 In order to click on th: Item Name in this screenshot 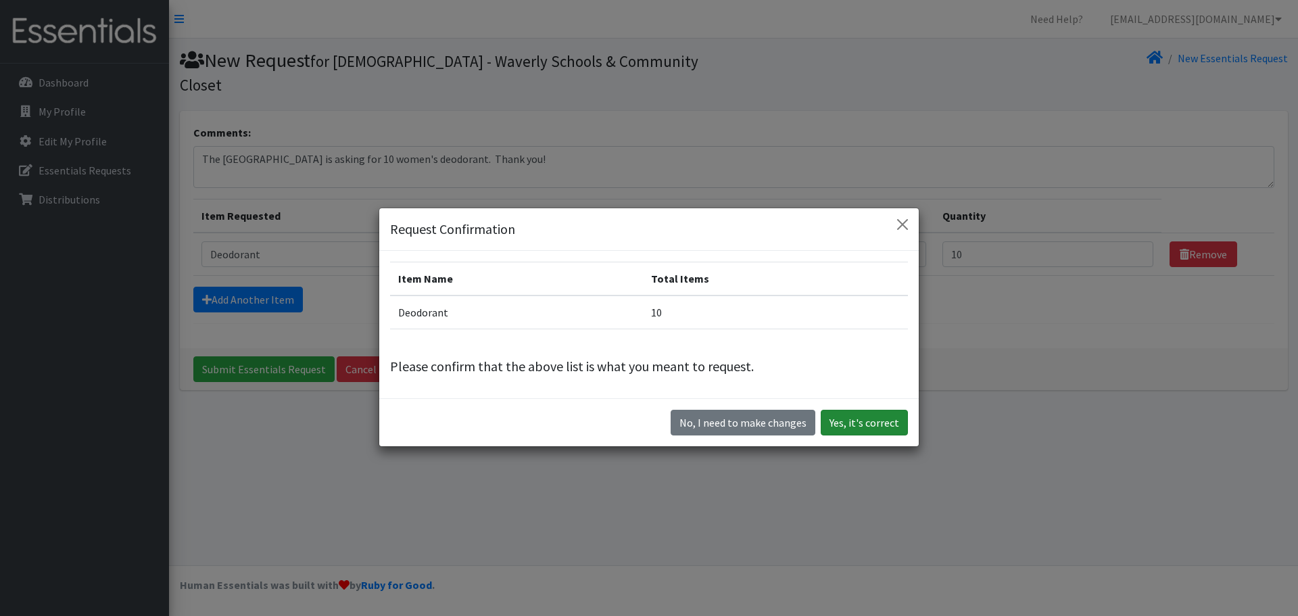, I will do `click(517, 279)`.